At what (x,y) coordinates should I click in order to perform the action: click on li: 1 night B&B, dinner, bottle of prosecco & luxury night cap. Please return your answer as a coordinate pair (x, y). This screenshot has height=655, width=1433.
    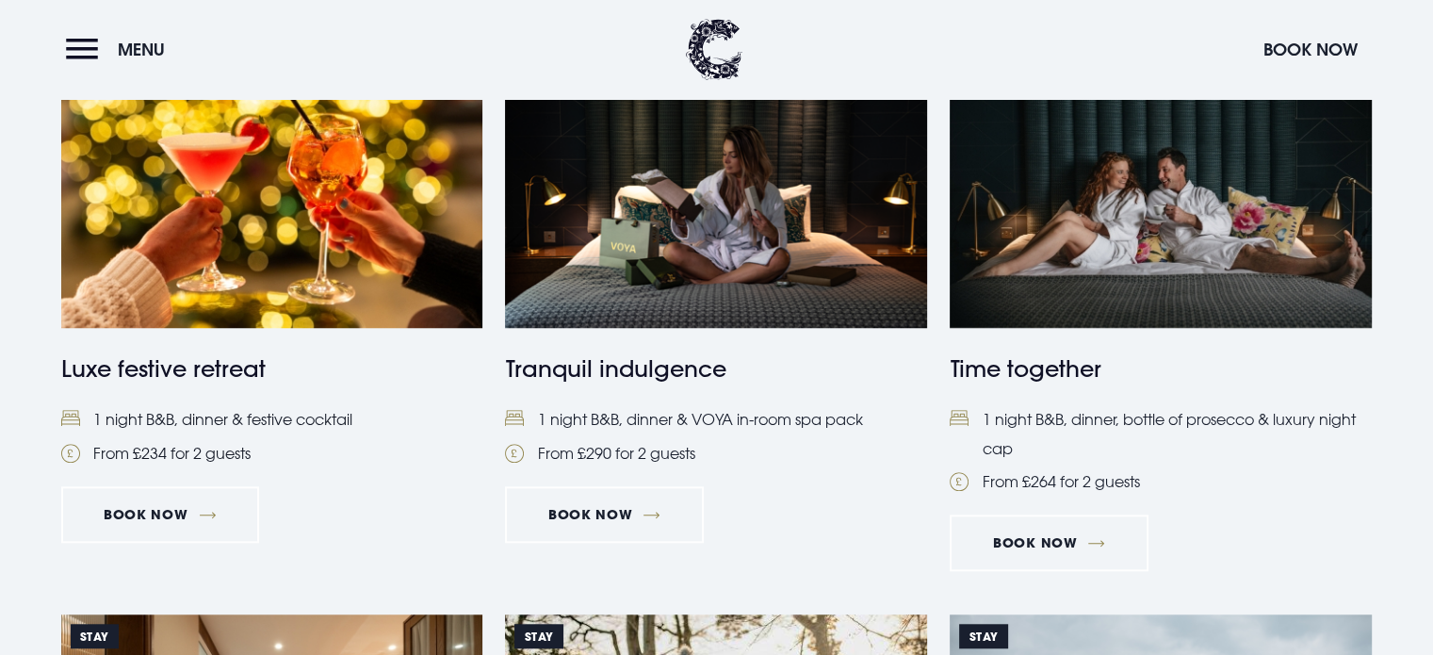
    Looking at the image, I should click on (1161, 433).